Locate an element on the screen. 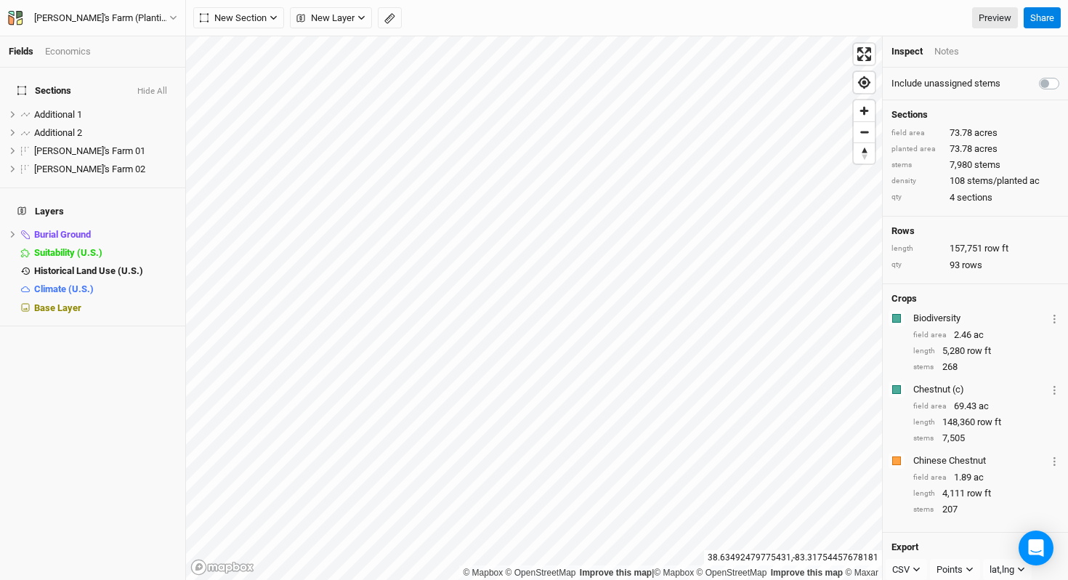 The width and height of the screenshot is (1068, 580). div: 148,360 is located at coordinates (986, 422).